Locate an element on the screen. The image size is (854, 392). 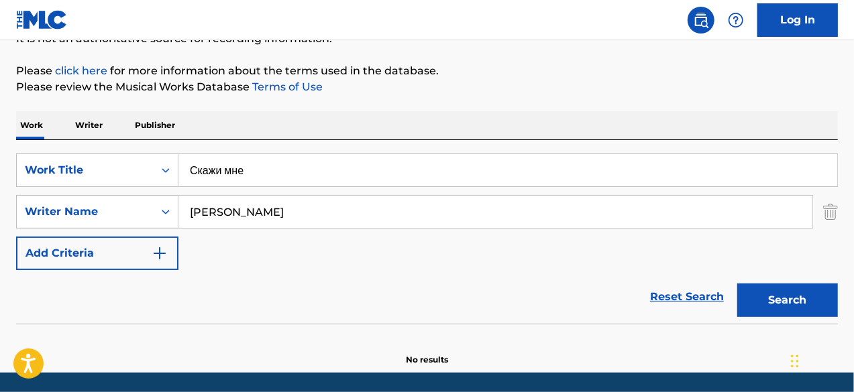
img: help is located at coordinates (736, 20).